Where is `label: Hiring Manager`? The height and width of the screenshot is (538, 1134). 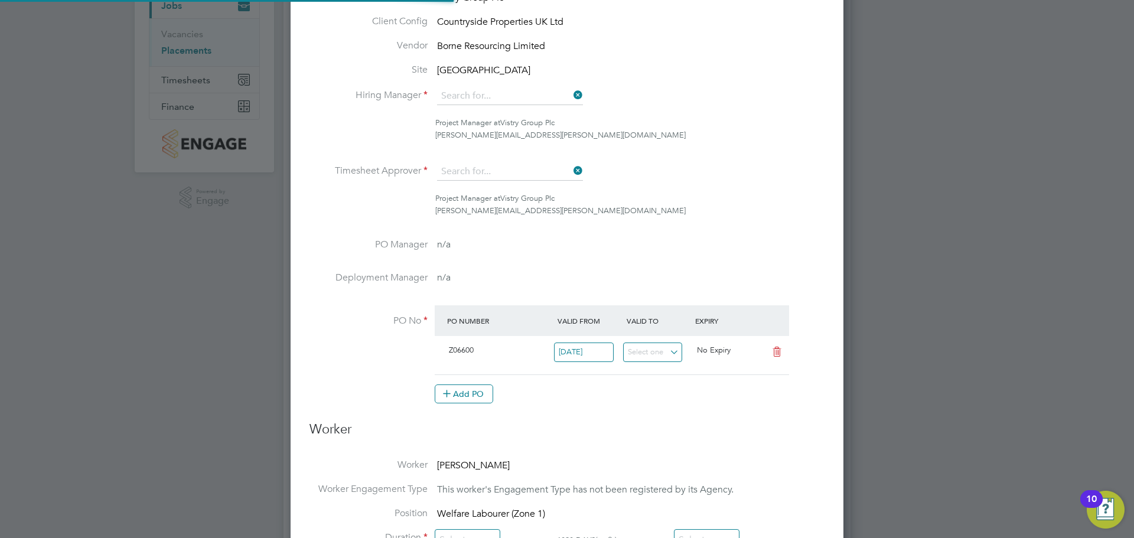
label: Hiring Manager is located at coordinates (368, 95).